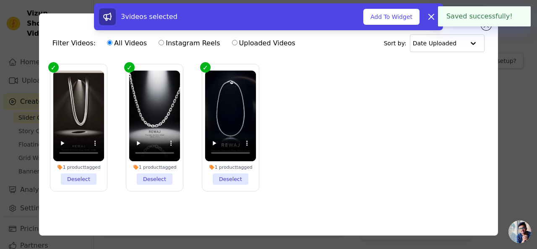 The height and width of the screenshot is (249, 537). Describe the element at coordinates (189, 43) in the screenshot. I see `label: Instagram Reels` at that location.